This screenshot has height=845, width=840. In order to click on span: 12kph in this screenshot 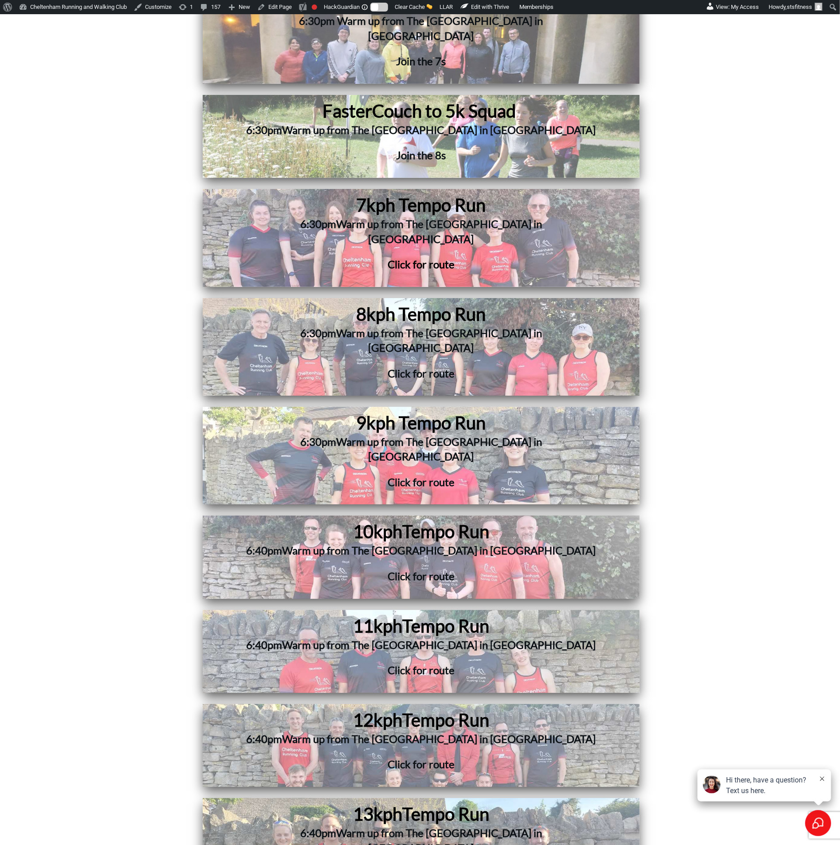, I will do `click(378, 721)`.